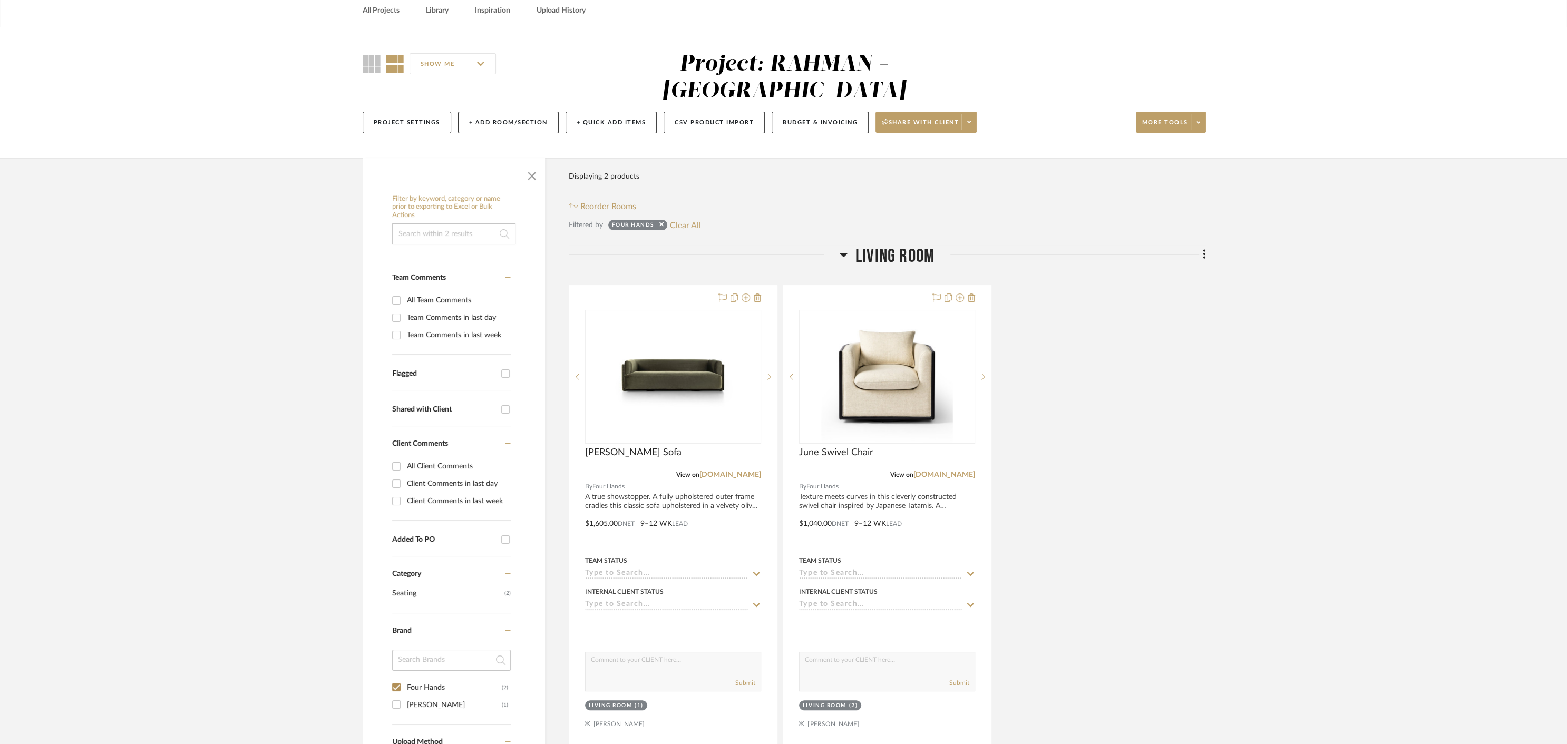 The width and height of the screenshot is (1567, 744). Describe the element at coordinates (407, 122) in the screenshot. I see `button: Project Settings` at that location.